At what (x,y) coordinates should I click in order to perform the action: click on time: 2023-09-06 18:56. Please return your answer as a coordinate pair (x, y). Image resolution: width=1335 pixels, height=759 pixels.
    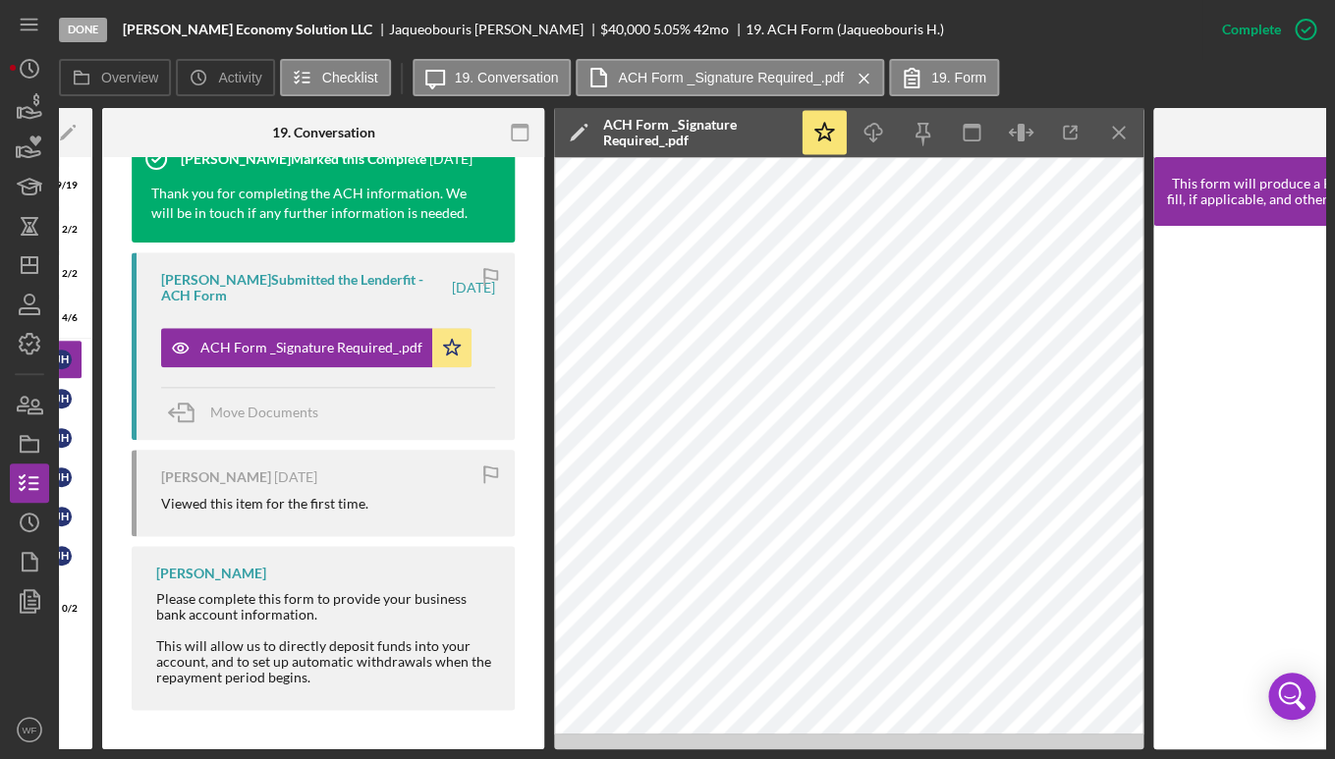
    Looking at the image, I should click on (451, 159).